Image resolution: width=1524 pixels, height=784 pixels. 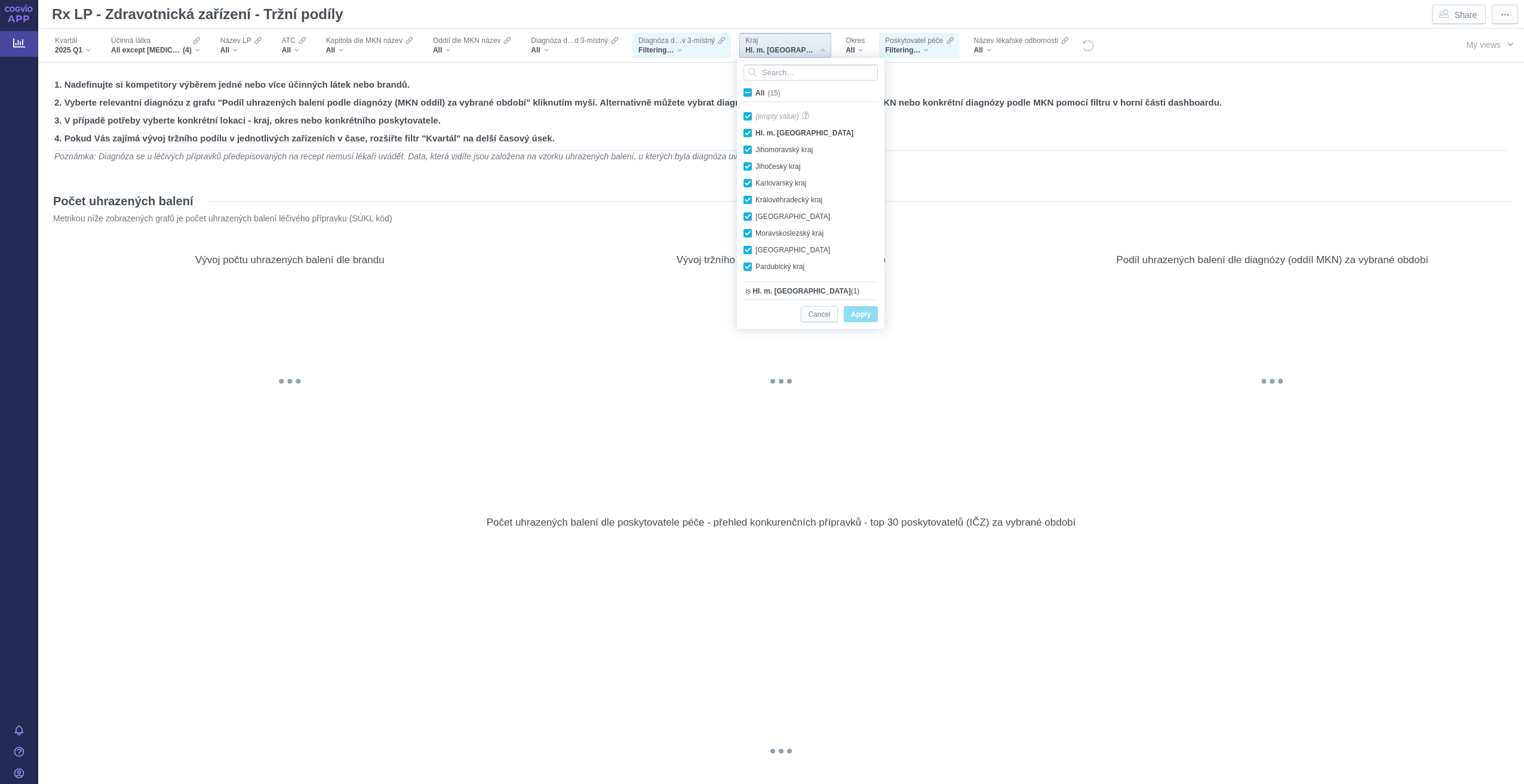 What do you see at coordinates (131, 41) in the screenshot?
I see `span: Účinná látka` at bounding box center [131, 41].